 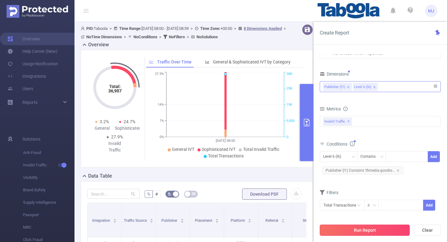 What do you see at coordinates (33, 64) in the screenshot?
I see `a: Usage Notification` at bounding box center [33, 64].